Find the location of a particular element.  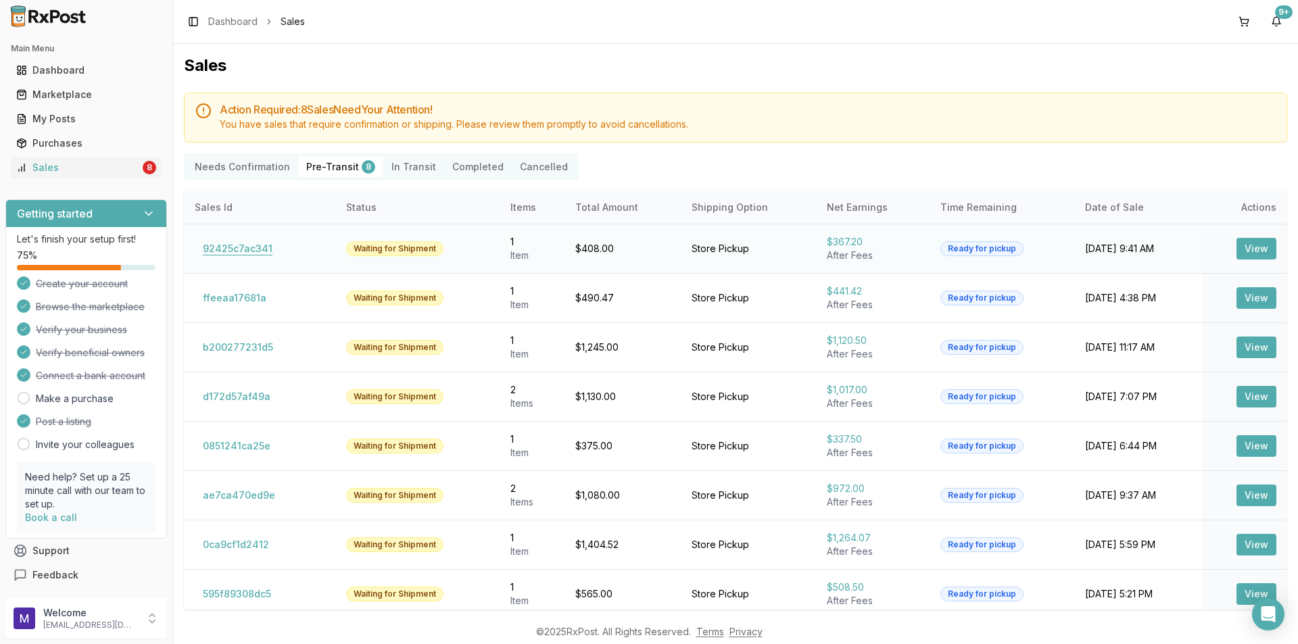

button: 9+ is located at coordinates (1276, 22).